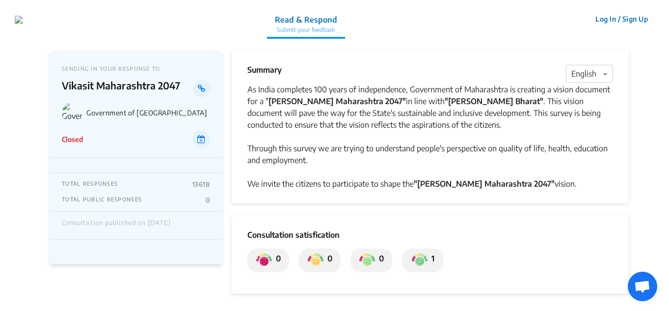  I want to click on div: Through this survey we are trying to understand people's perspective on quality of life, health, ..., so click(430, 154).